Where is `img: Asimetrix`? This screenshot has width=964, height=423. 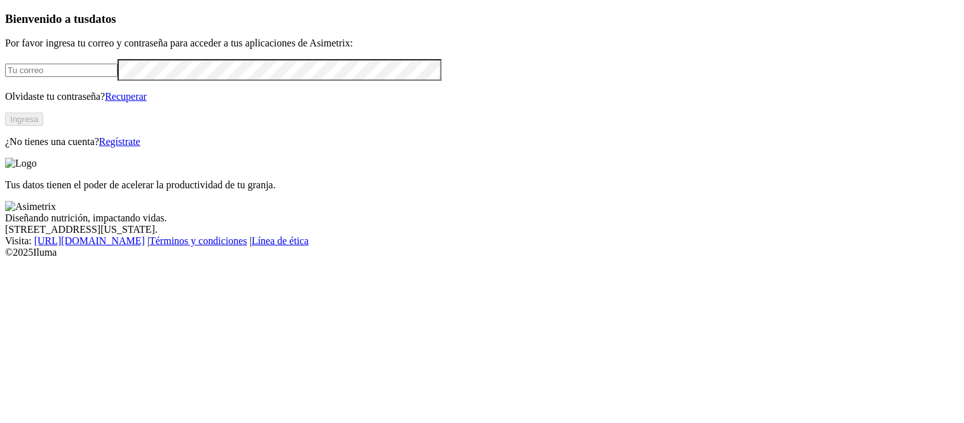
img: Asimetrix is located at coordinates (31, 207).